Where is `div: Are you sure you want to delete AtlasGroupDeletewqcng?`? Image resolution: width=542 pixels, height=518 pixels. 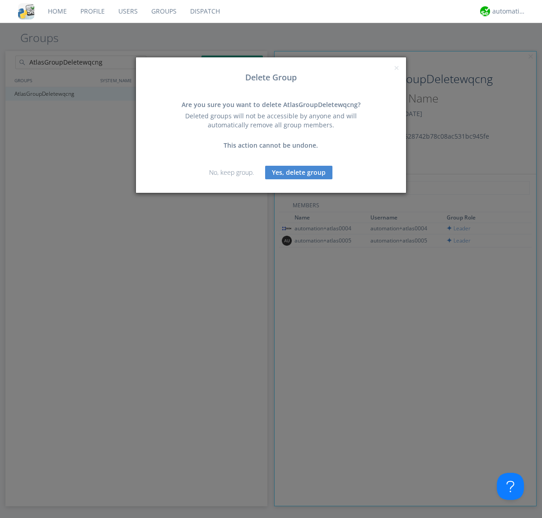
div: Are you sure you want to delete AtlasGroupDeletewqcng? is located at coordinates (271, 105).